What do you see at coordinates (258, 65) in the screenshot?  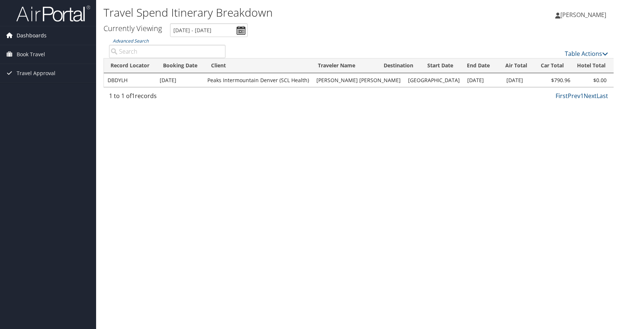 I see `th: Client: activate to sort column ascending` at bounding box center [258, 65].